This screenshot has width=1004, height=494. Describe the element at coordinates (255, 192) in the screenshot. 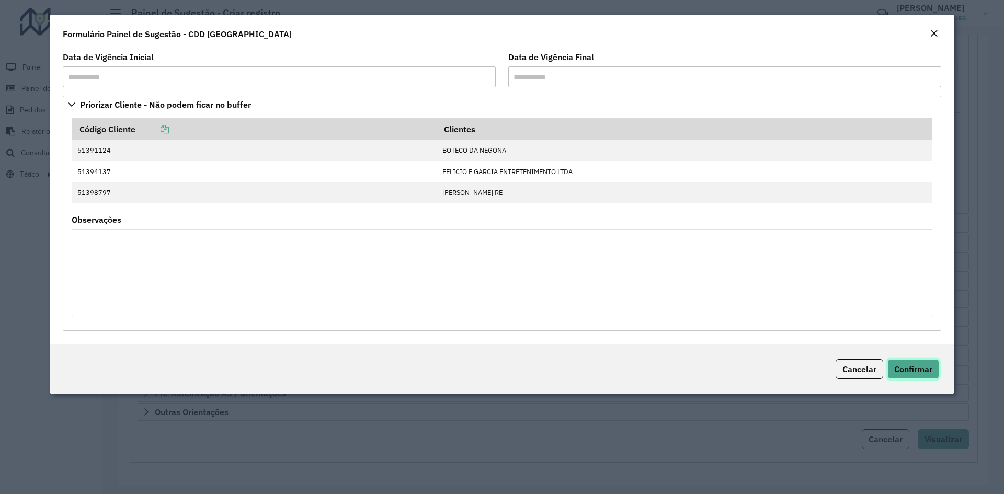

I see `td: 51398797` at that location.